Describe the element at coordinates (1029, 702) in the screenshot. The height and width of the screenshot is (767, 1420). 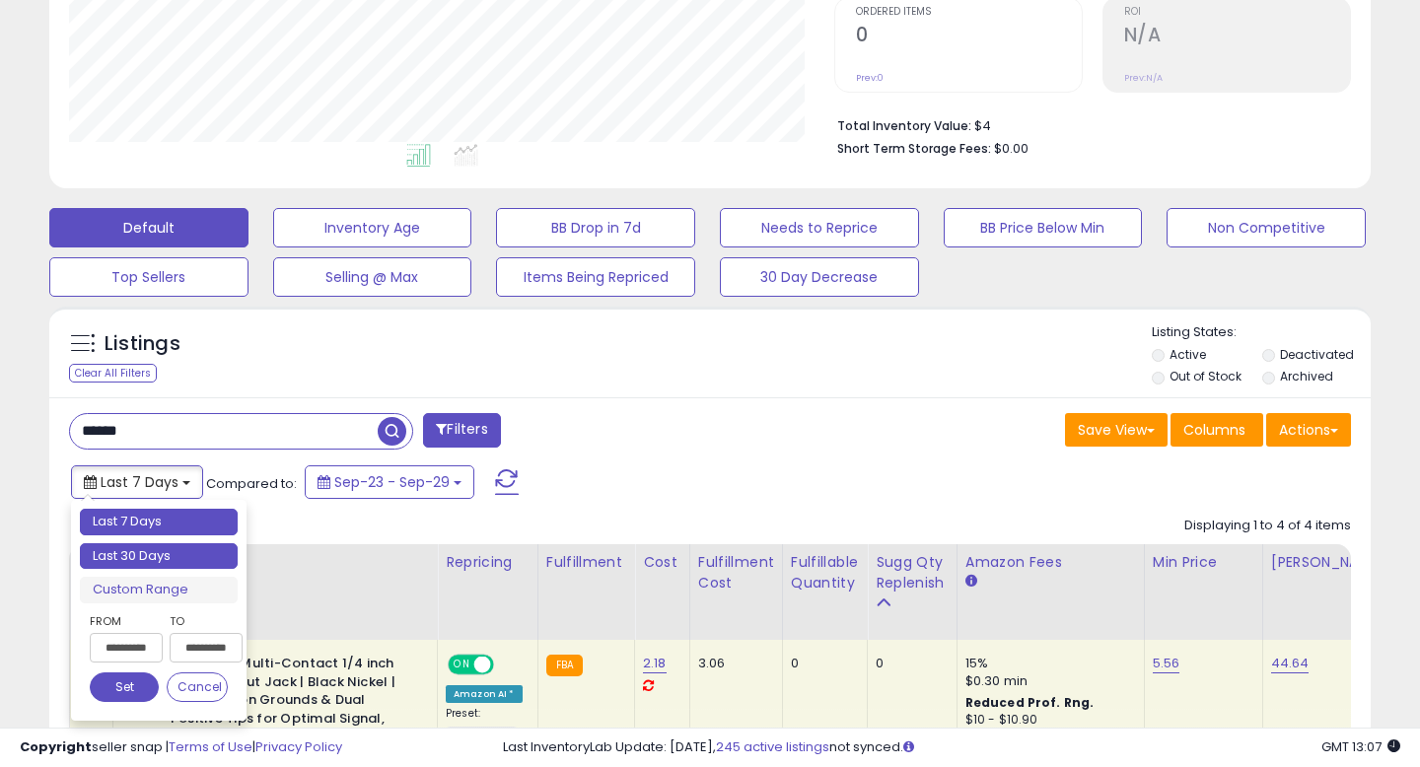
I see `b: Reduced Prof. Rng.` at that location.